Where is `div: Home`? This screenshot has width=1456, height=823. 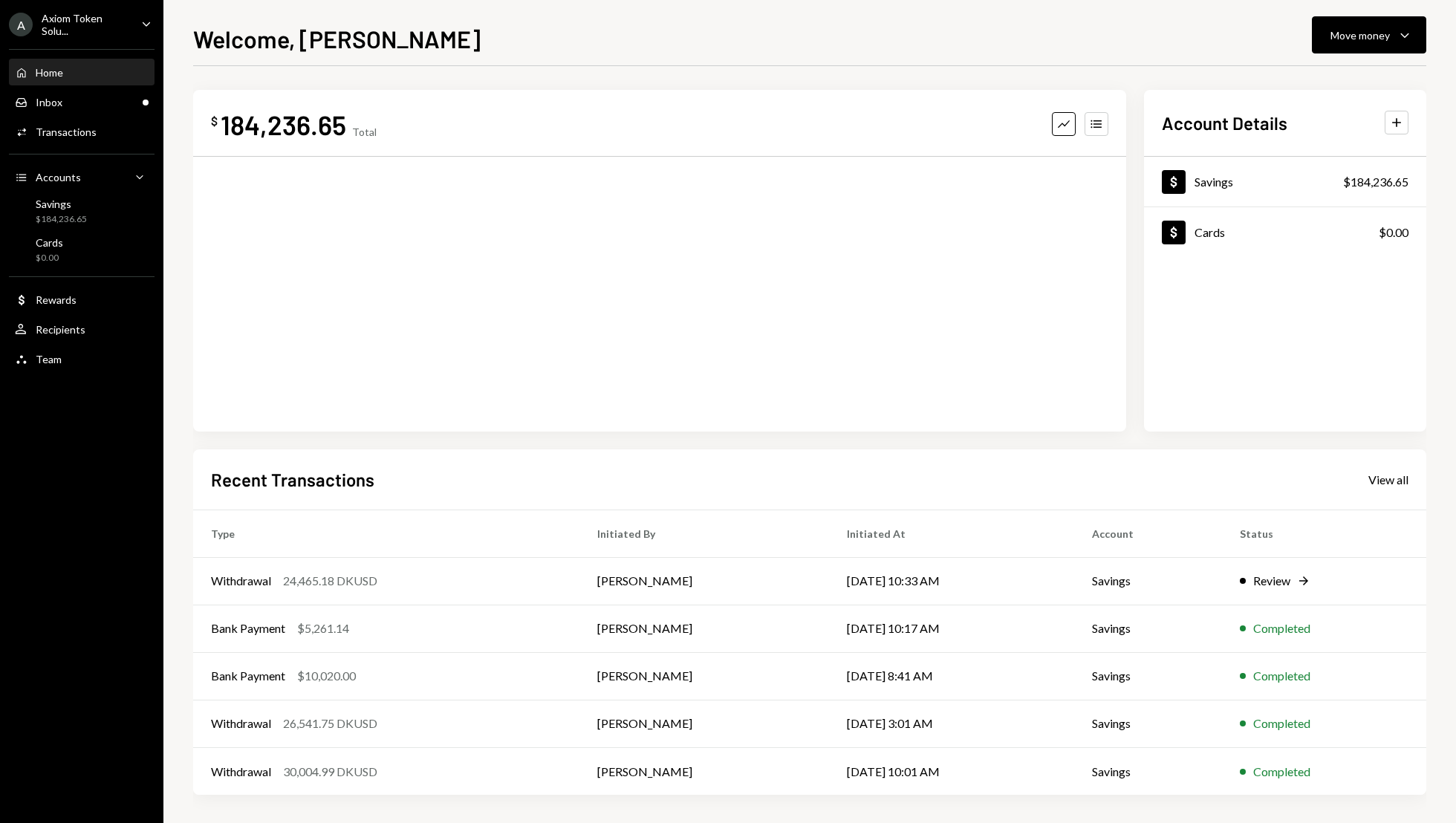 div: Home is located at coordinates (49, 72).